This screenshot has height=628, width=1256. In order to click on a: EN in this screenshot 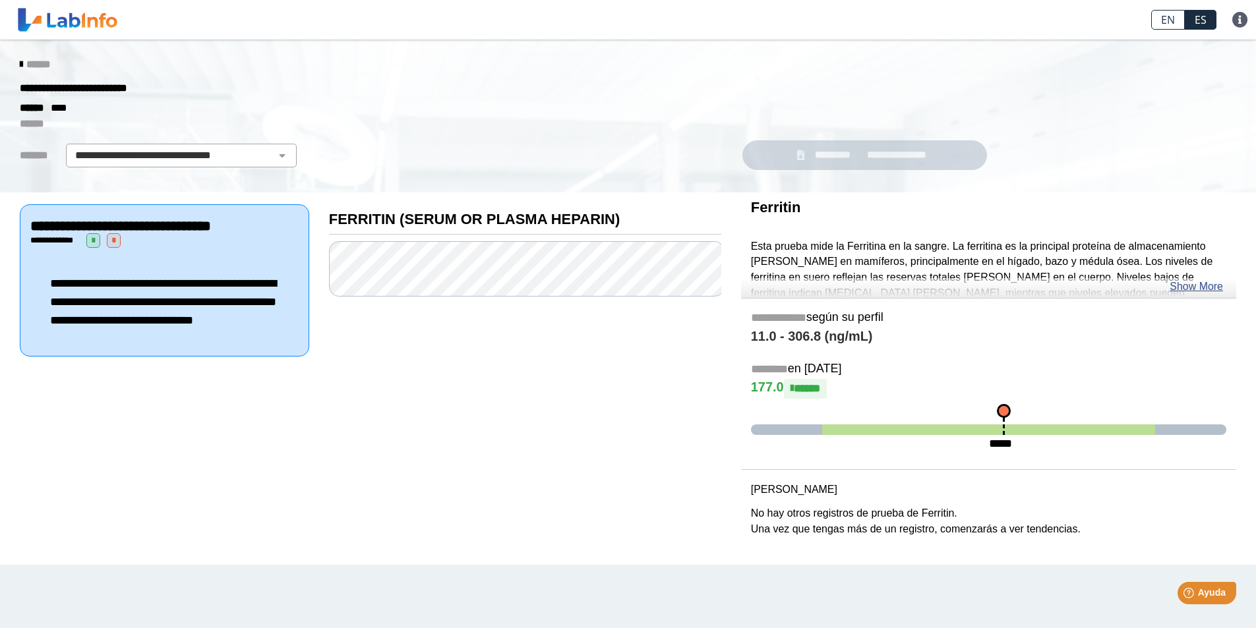, I will do `click(1168, 20)`.